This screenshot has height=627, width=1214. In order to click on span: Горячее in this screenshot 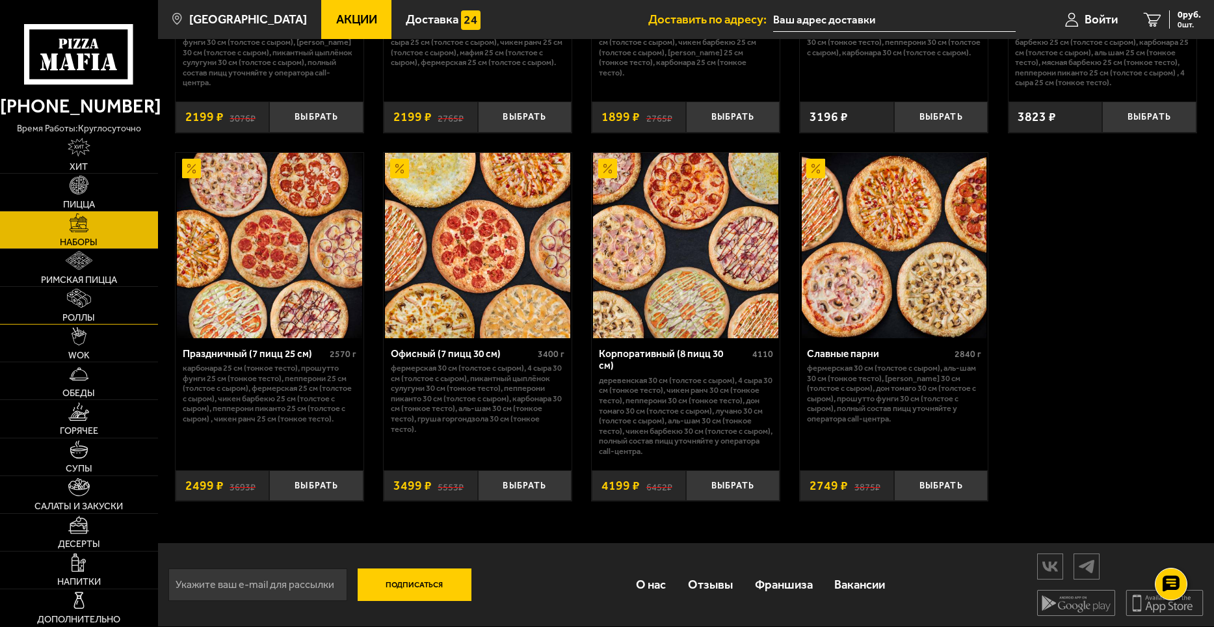, I will do `click(79, 430)`.